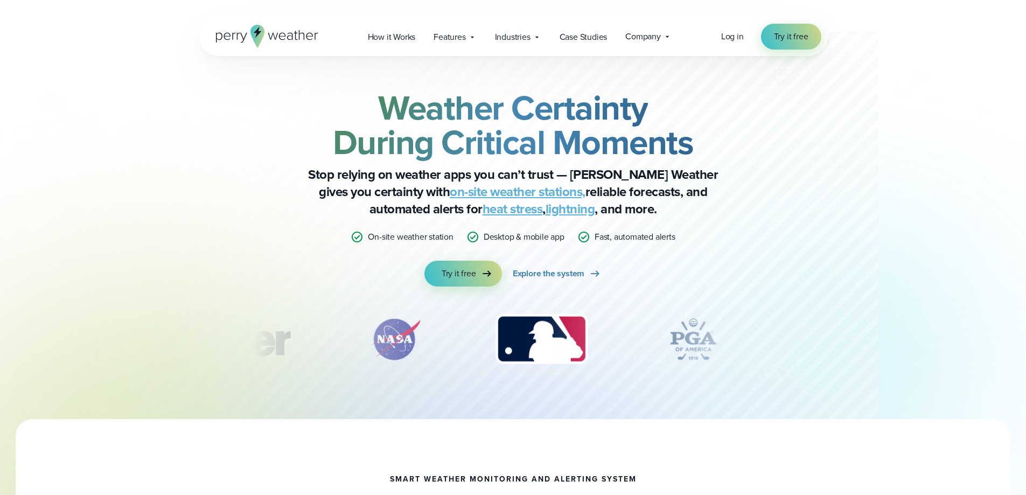  What do you see at coordinates (395, 339) in the screenshot?
I see `div: 2 of 12` at bounding box center [395, 339].